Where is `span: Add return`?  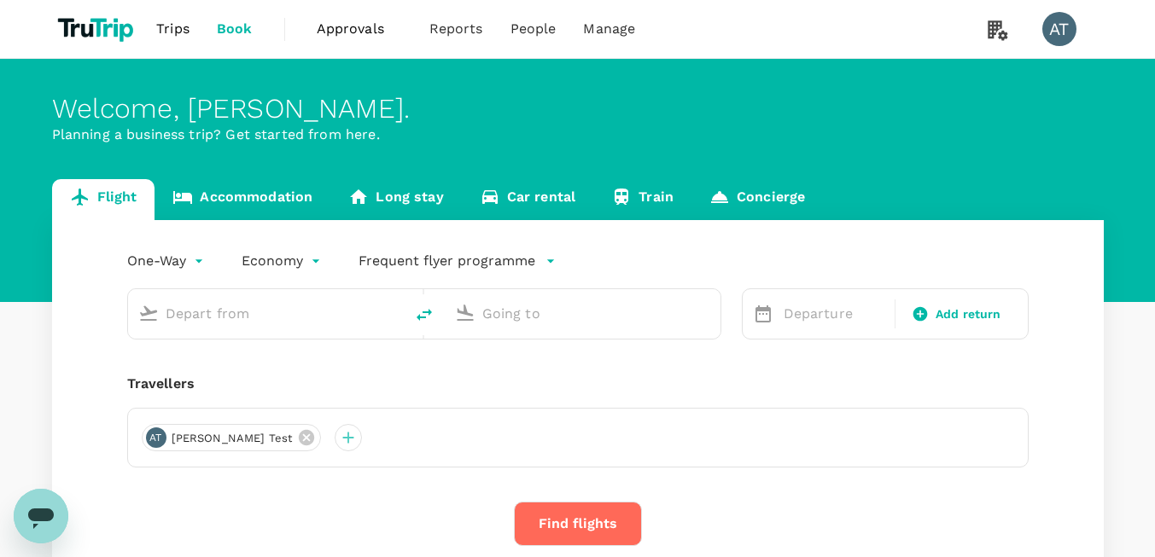
span: Add return is located at coordinates (968, 314).